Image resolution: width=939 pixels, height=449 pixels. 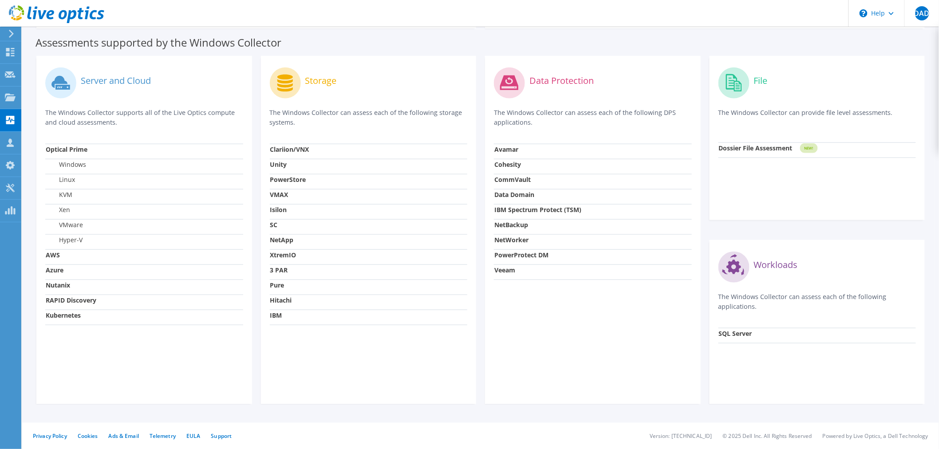 I want to click on a: Support, so click(x=221, y=436).